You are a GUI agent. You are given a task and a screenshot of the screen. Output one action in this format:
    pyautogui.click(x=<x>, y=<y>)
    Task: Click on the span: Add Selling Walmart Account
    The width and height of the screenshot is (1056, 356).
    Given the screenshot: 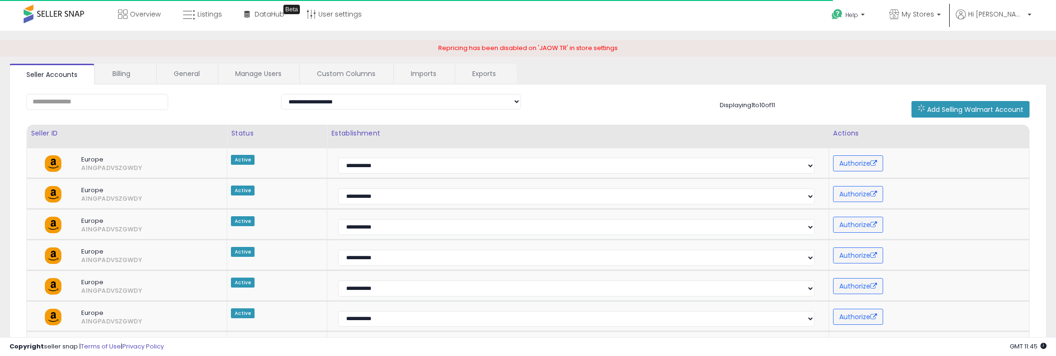 What is the action you would take?
    pyautogui.click(x=976, y=110)
    